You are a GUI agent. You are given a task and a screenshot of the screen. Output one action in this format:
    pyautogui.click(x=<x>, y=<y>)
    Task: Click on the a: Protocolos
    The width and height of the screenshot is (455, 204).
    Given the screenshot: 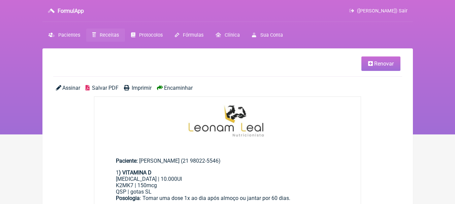 What is the action you would take?
    pyautogui.click(x=147, y=35)
    